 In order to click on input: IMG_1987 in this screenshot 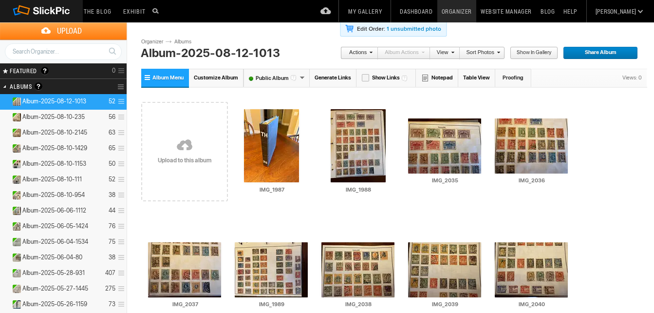, I will do `click(272, 189)`.